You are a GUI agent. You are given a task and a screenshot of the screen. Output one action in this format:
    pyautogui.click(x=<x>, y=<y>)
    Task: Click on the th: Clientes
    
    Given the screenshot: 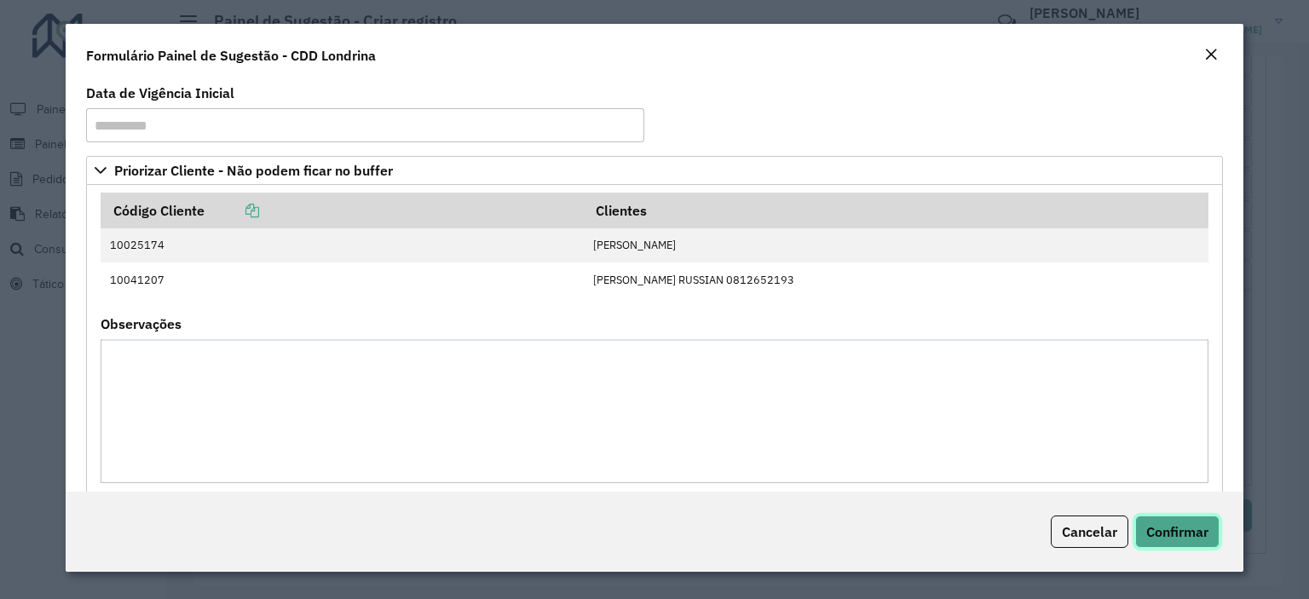 What is the action you would take?
    pyautogui.click(x=896, y=210)
    